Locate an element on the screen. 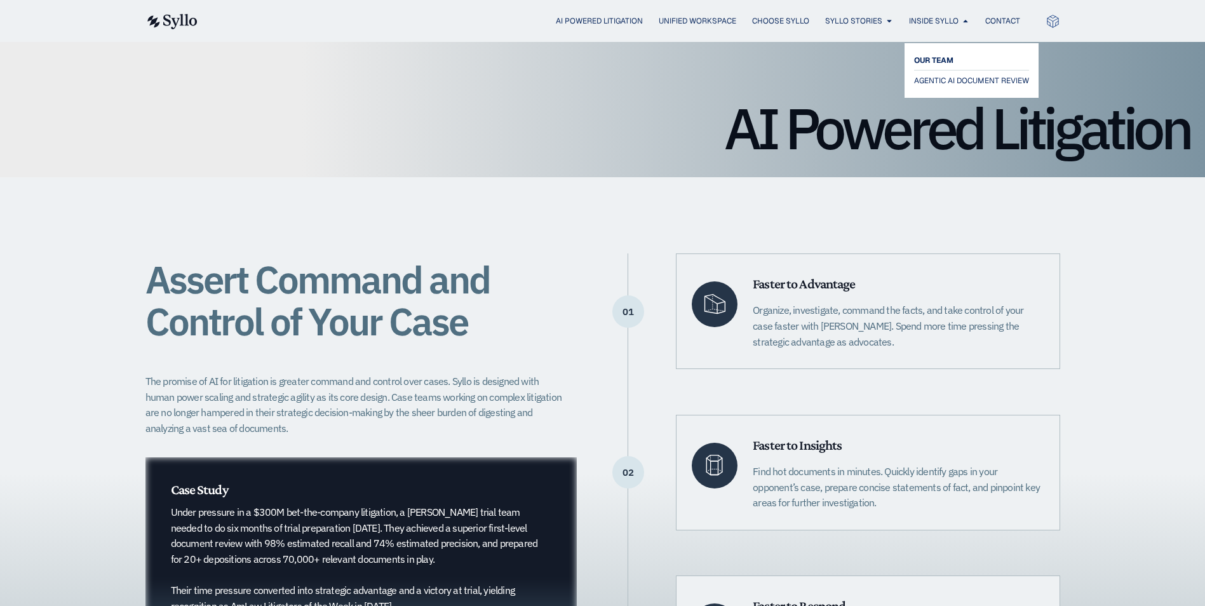 This screenshot has width=1205, height=606. a: Contact is located at coordinates (1002, 21).